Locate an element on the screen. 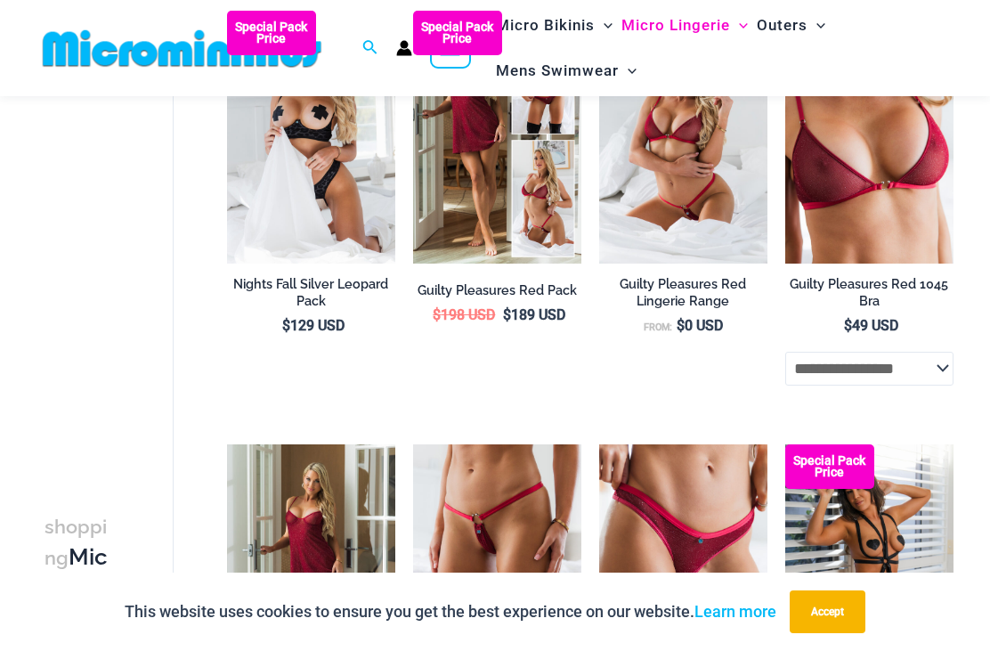 The image size is (990, 651). a: Account icon link is located at coordinates (404, 48).